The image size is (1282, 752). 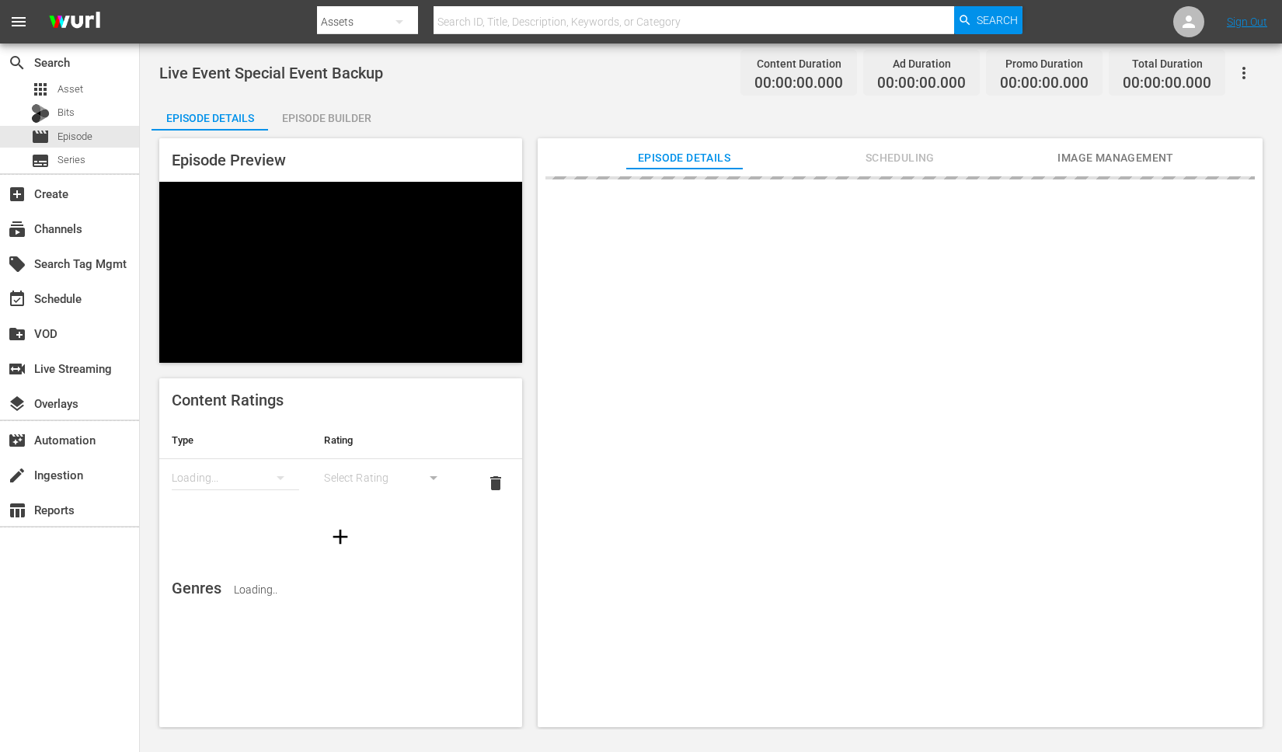 What do you see at coordinates (17, 369) in the screenshot?
I see `span: Live Streaming` at bounding box center [17, 369].